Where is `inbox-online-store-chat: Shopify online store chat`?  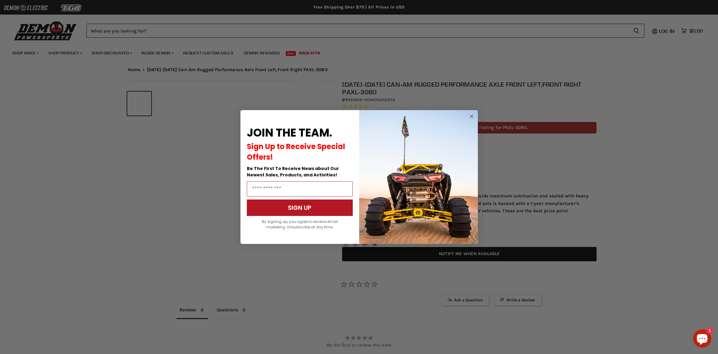
inbox-online-store-chat: Shopify online store chat is located at coordinates (703, 340).